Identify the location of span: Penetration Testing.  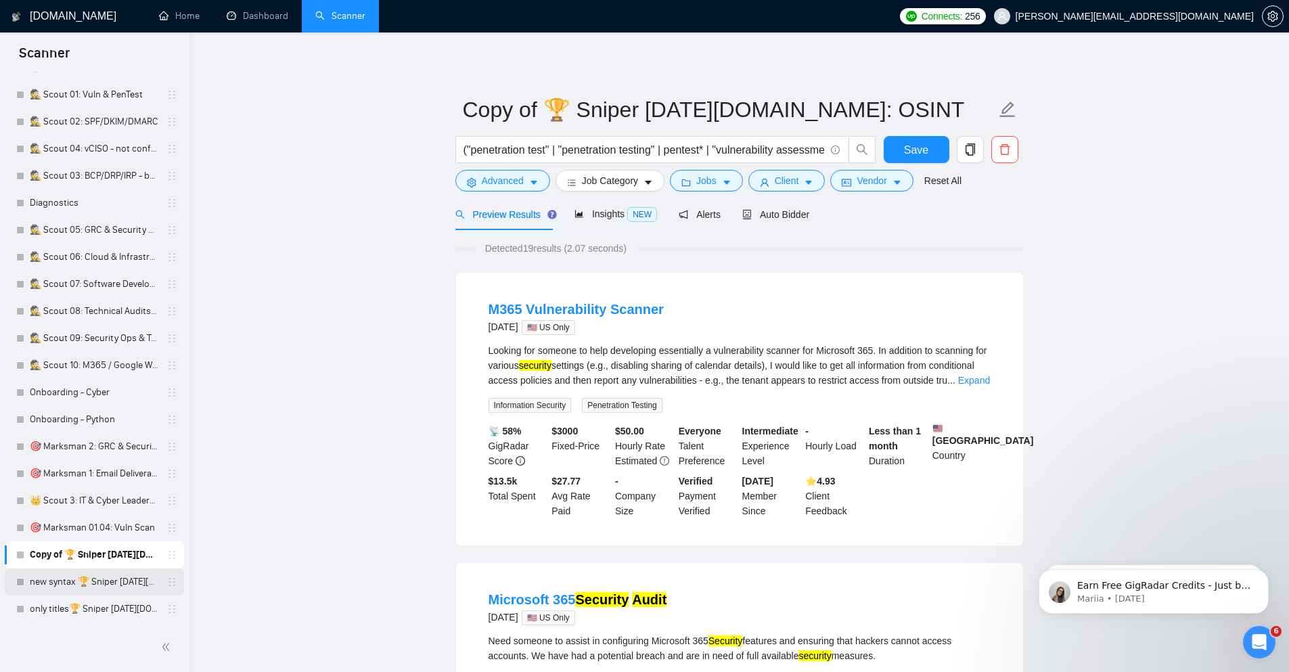
(622, 405).